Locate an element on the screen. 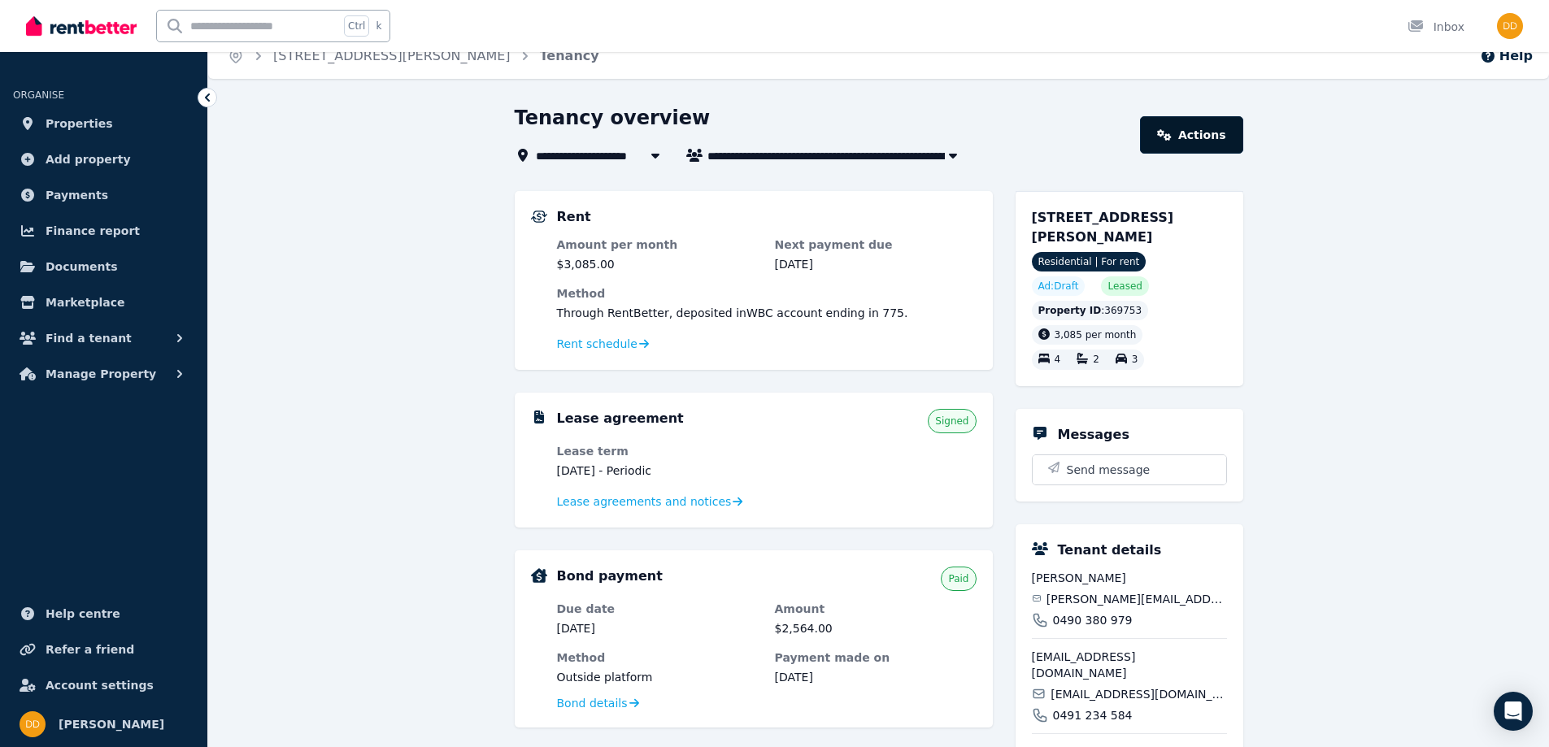 The image size is (1549, 747). h5: Tenant details is located at coordinates (1110, 550).